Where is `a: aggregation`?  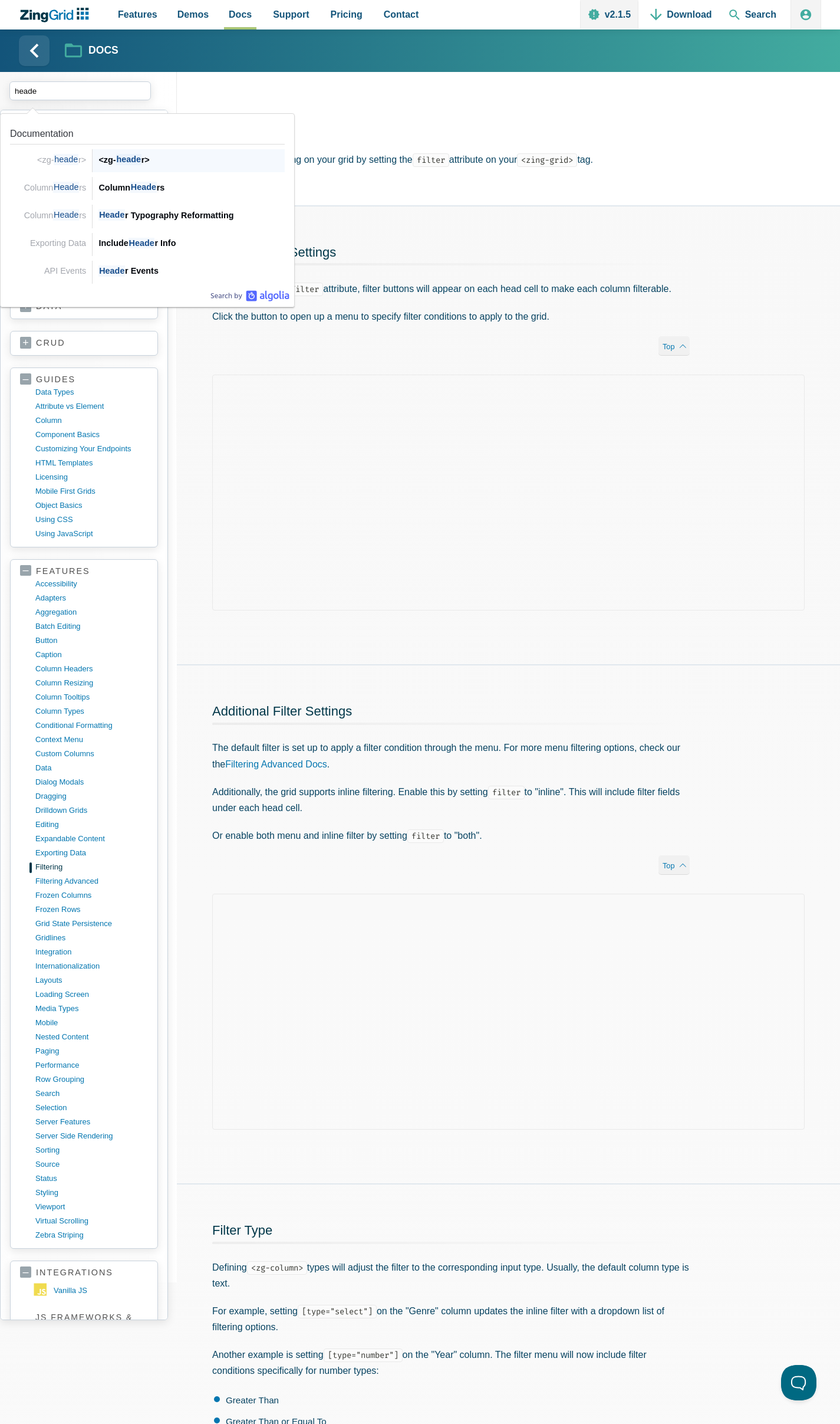 a: aggregation is located at coordinates (92, 612).